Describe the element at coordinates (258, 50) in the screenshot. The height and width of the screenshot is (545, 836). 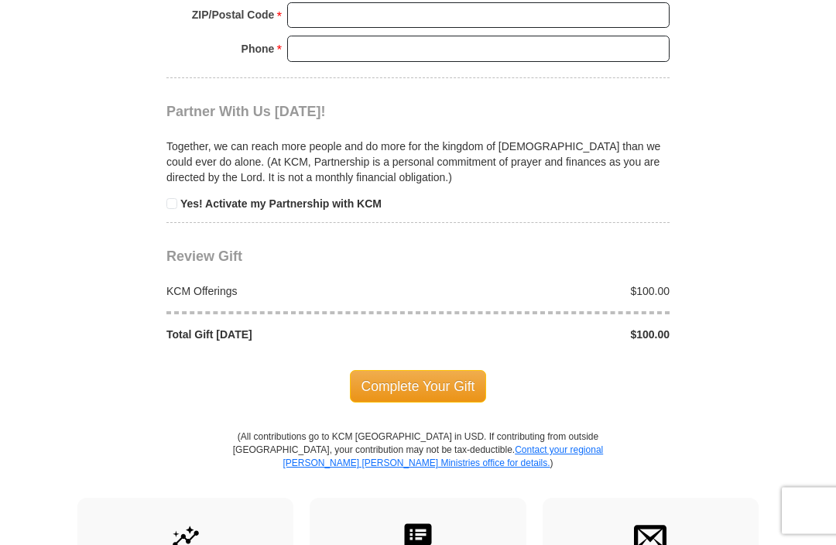
I see `strong: Phone` at that location.